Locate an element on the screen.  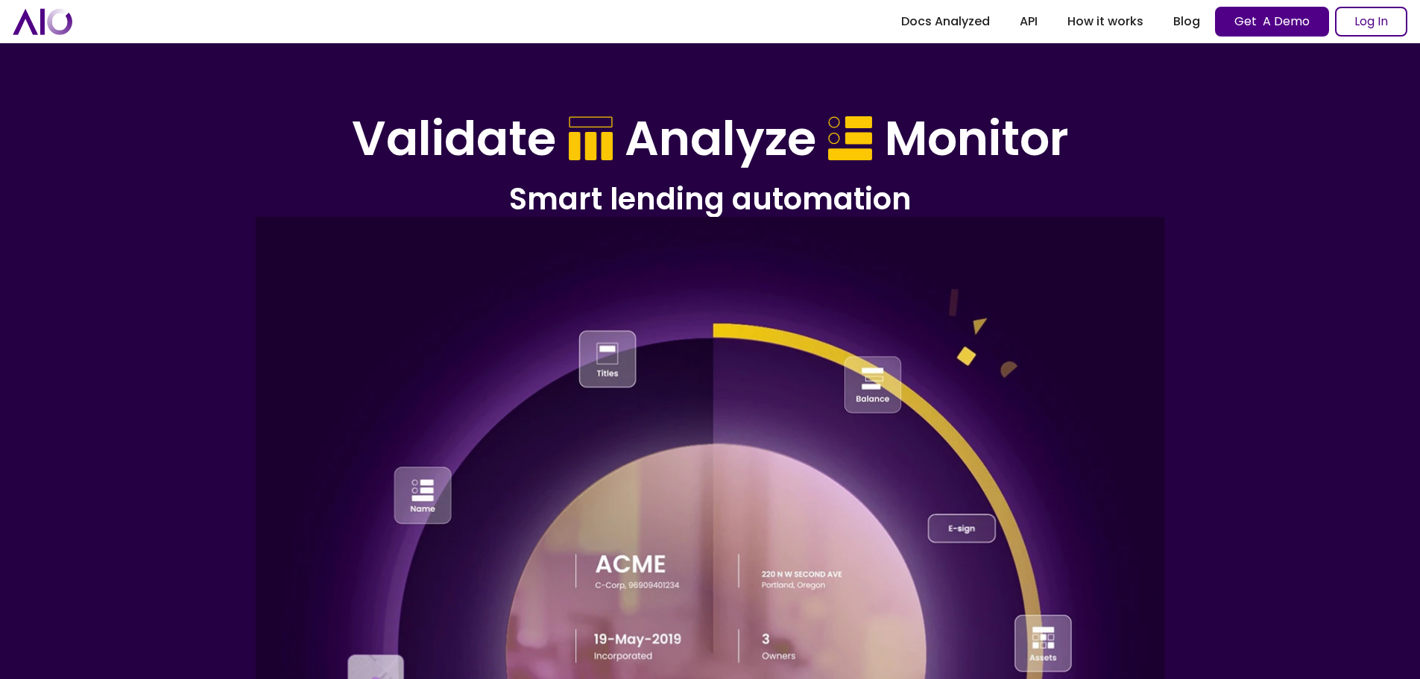
a: Log In is located at coordinates (1371, 22).